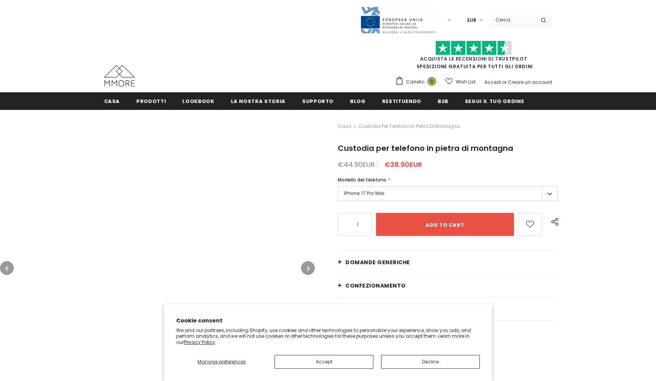  I want to click on a: La nostra storia, so click(258, 101).